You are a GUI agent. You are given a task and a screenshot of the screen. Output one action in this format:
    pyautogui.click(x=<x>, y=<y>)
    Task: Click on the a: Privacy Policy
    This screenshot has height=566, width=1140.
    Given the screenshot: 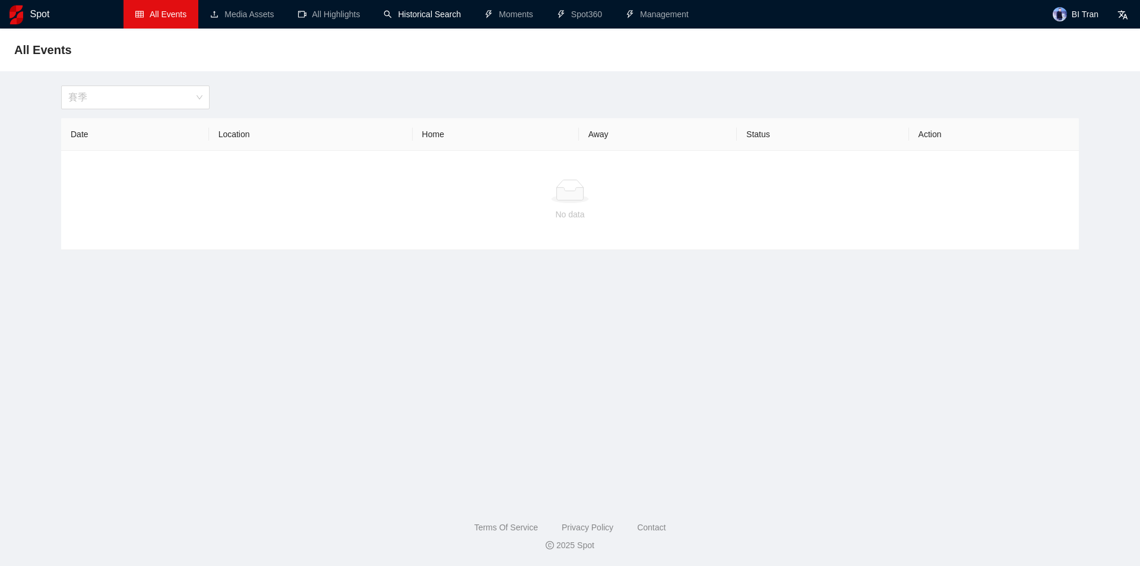 What is the action you would take?
    pyautogui.click(x=587, y=527)
    